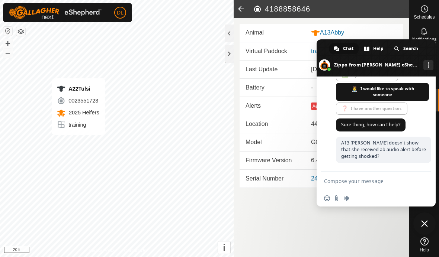 The width and height of the screenshot is (439, 257). Describe the element at coordinates (410, 49) in the screenshot. I see `span: Search` at that location.